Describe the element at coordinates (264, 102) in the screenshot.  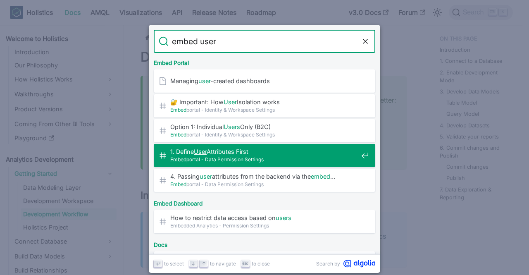
I see `span: 🔐 Important: How Isolation works​` at that location.